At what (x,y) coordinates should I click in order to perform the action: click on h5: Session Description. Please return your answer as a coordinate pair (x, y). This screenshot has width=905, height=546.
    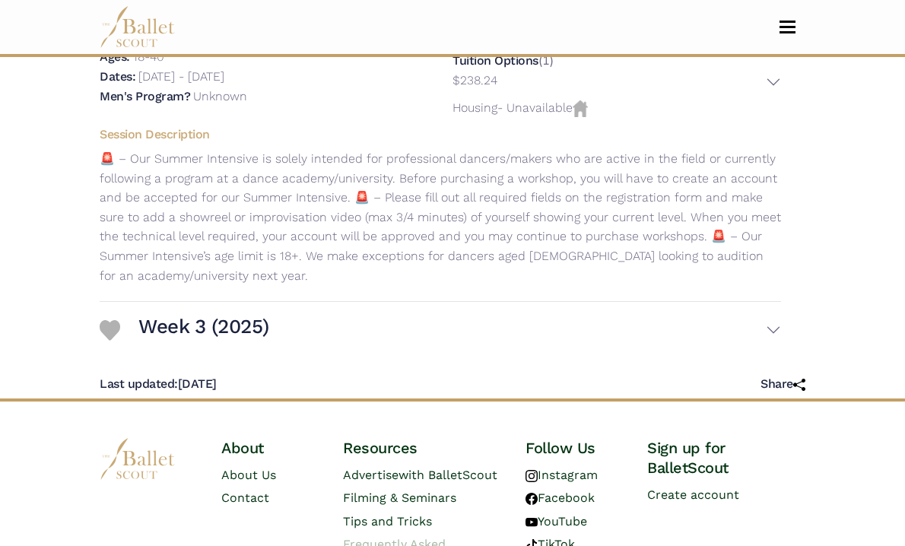
    Looking at the image, I should click on (440, 135).